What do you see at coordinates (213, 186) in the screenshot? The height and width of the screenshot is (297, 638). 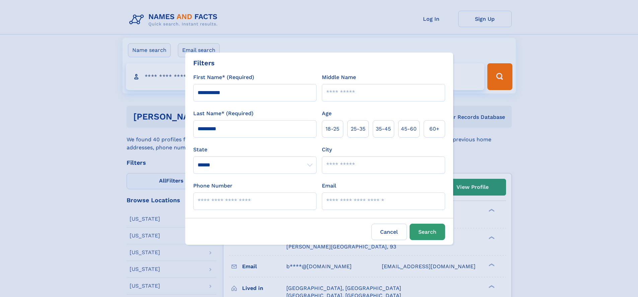 I see `label: Phone Number` at bounding box center [213, 186].